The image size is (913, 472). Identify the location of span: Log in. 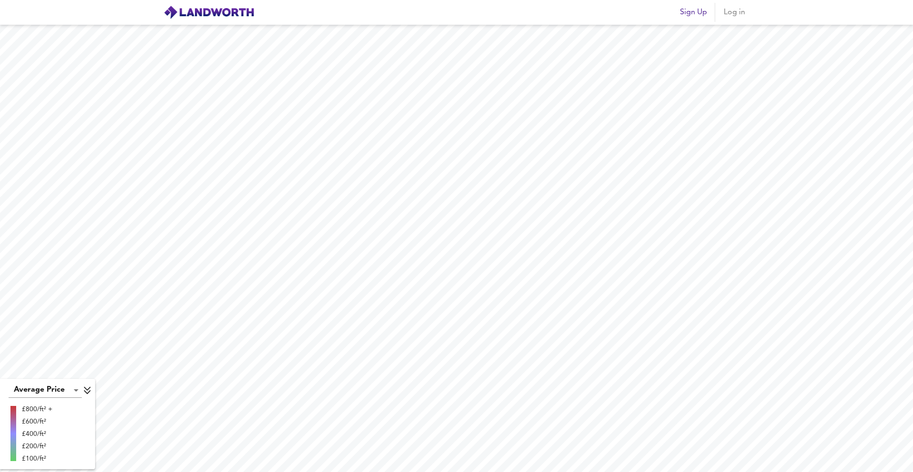
(735, 12).